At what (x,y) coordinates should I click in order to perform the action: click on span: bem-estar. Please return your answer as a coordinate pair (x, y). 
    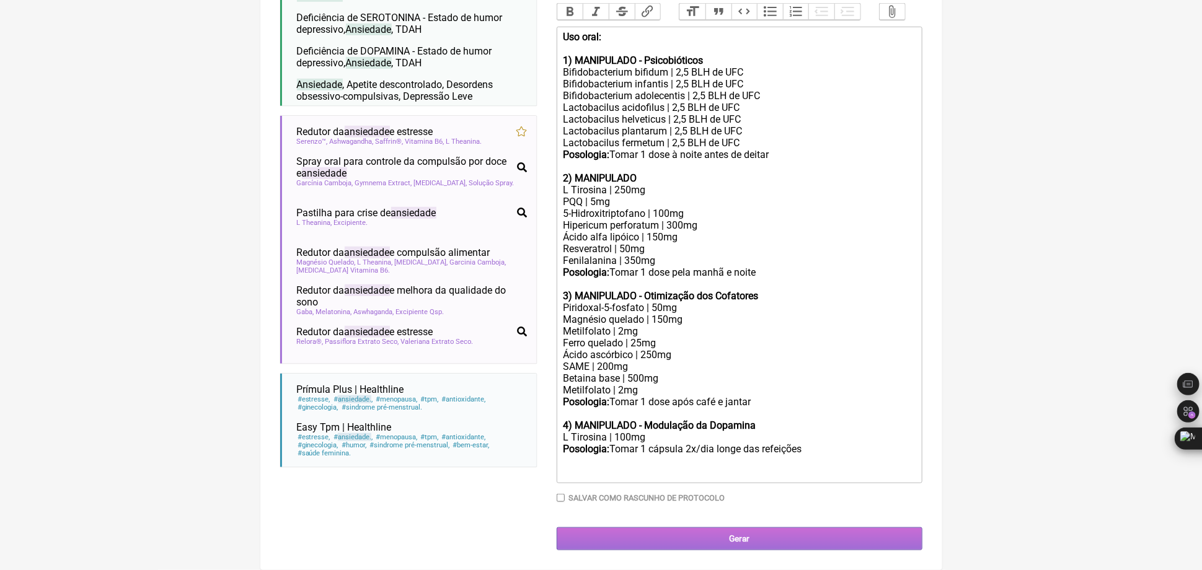
    Looking at the image, I should click on (470, 445).